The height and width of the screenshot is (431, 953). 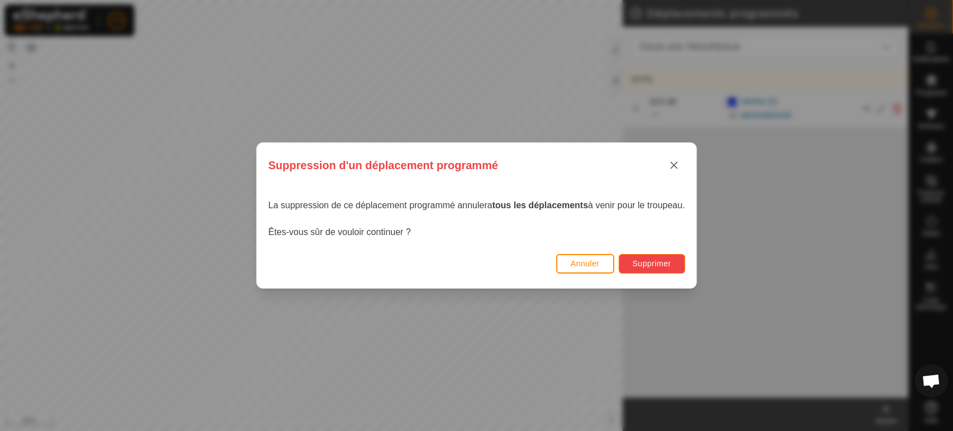 What do you see at coordinates (585, 263) in the screenshot?
I see `button: Annuler` at bounding box center [585, 263].